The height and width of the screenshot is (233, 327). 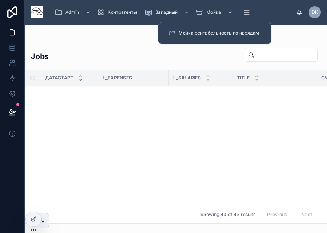 What do you see at coordinates (118, 12) in the screenshot?
I see `a: Контрагенты` at bounding box center [118, 12].